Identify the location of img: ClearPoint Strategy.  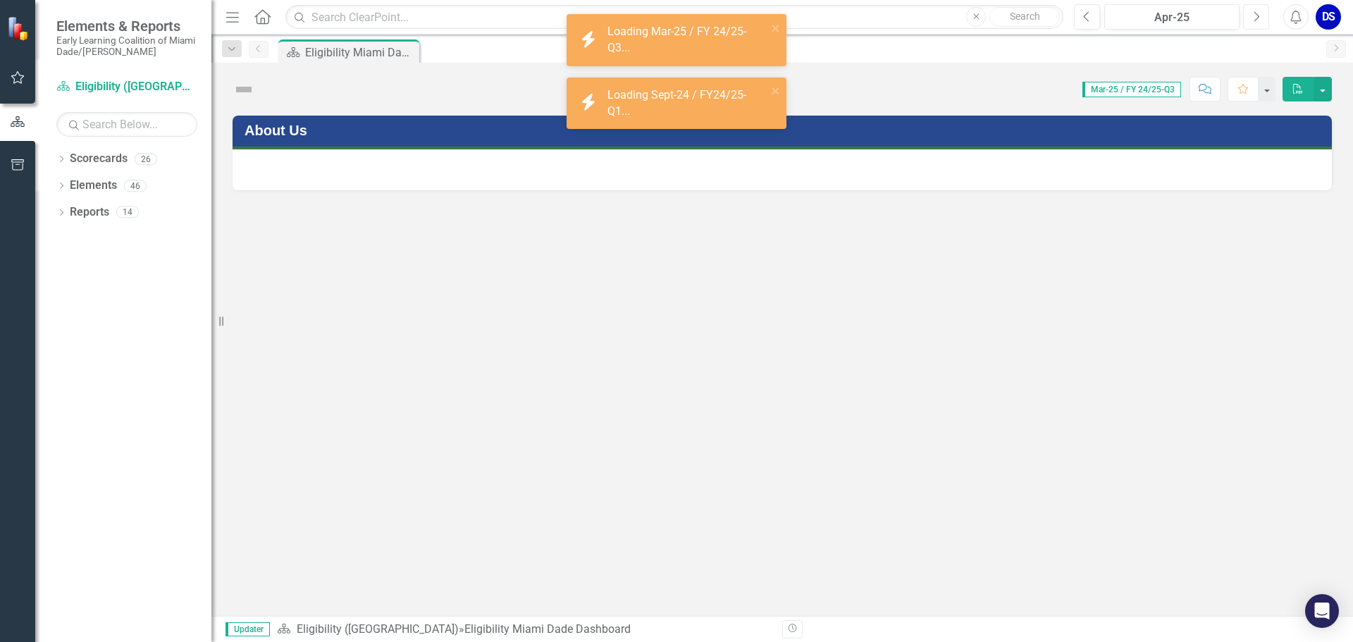
(19, 28).